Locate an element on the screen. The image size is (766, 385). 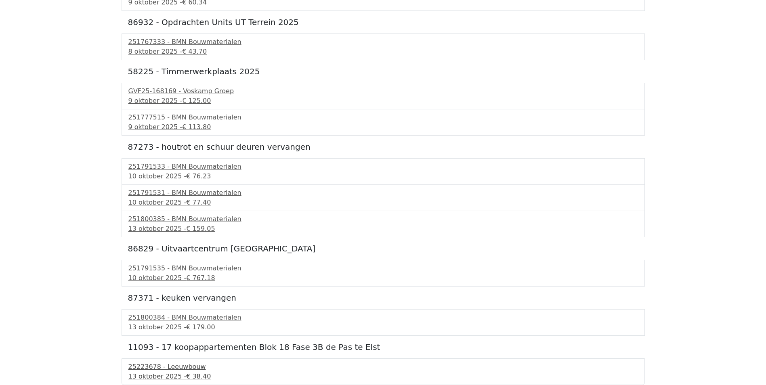
span: € 767.18 is located at coordinates (200, 278).